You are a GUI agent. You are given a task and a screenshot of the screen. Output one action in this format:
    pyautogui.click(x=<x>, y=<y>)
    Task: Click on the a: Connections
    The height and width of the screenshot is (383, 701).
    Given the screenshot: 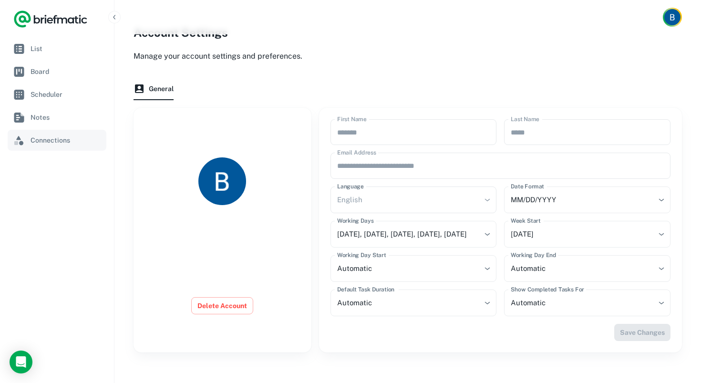 What is the action you would take?
    pyautogui.click(x=57, y=140)
    